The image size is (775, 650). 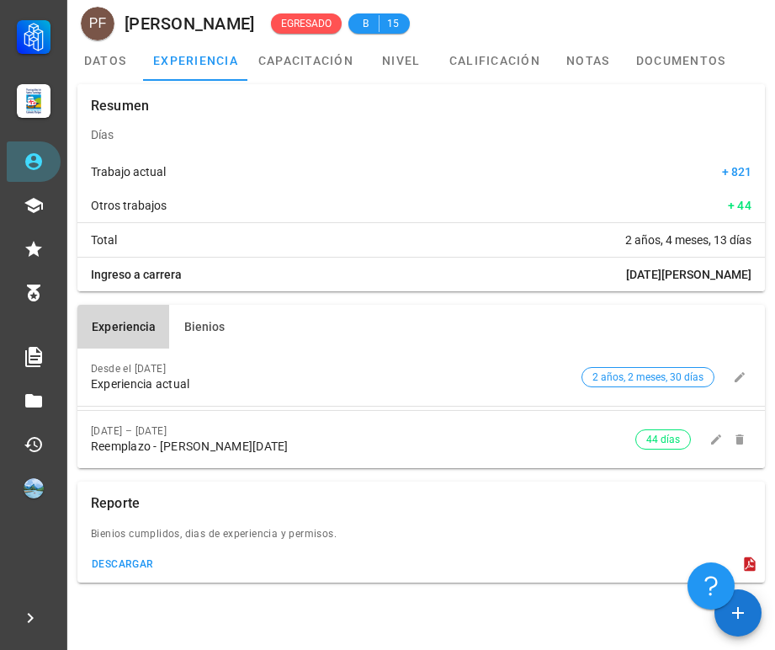 I want to click on div: Experiencia actual, so click(x=332, y=384).